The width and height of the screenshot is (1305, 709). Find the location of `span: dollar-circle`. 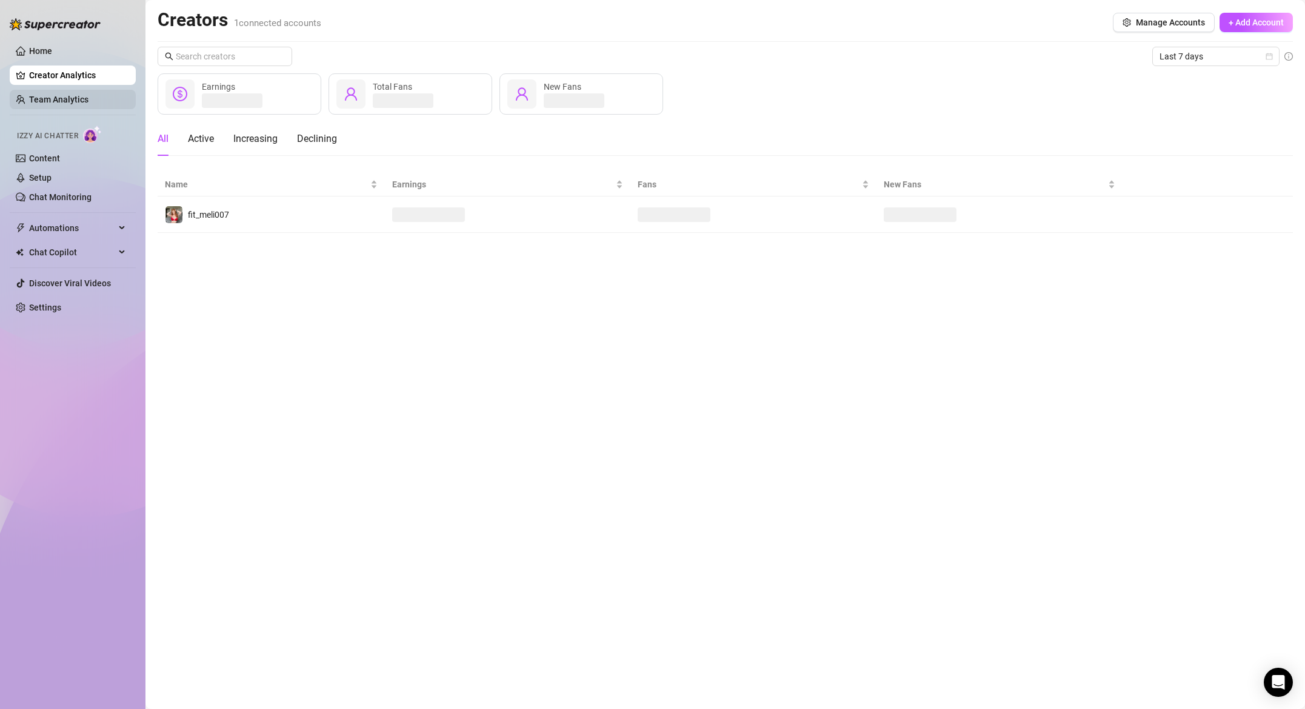

span: dollar-circle is located at coordinates (180, 94).